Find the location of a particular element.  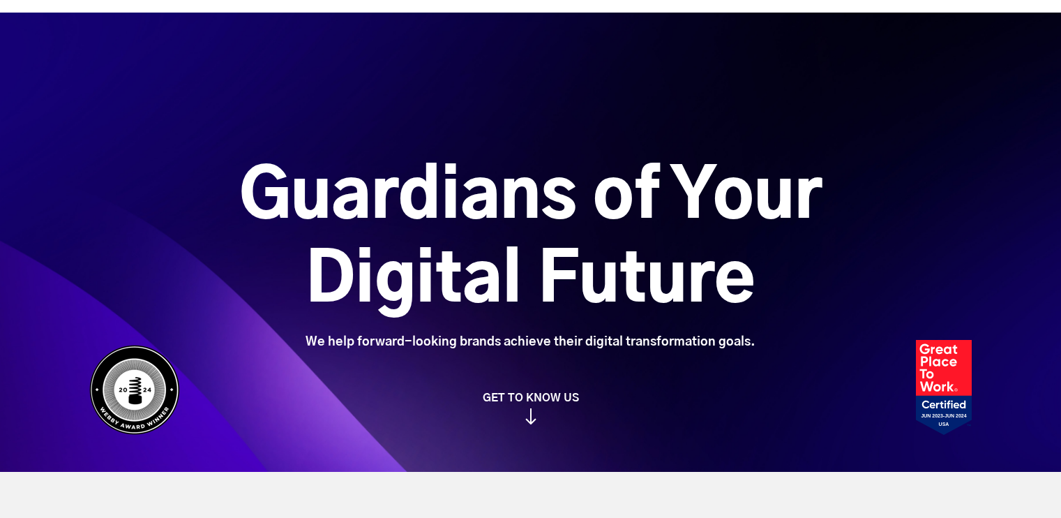

img: Heady_2023_Certification_Badge is located at coordinates (944, 387).